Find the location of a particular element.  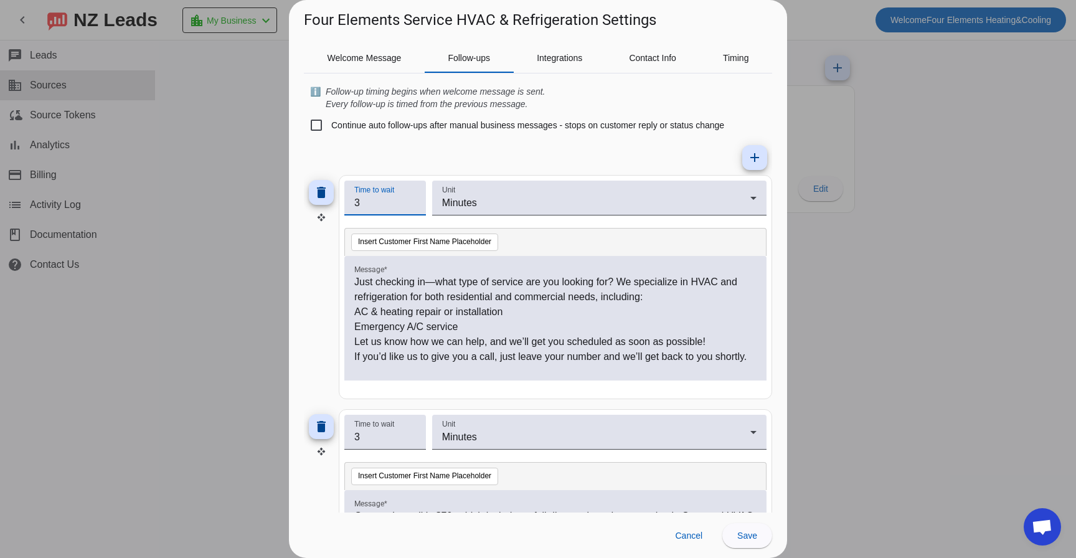

span: Contact Info is located at coordinates (652, 58).